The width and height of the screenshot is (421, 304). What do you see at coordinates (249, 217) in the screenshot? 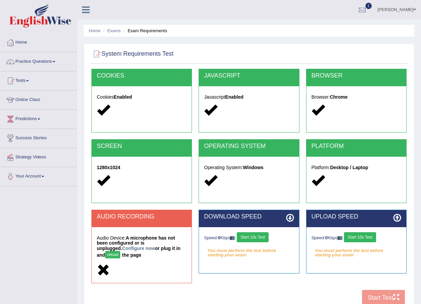
I see `h2: DOWNLOAD SPEED` at bounding box center [249, 217].